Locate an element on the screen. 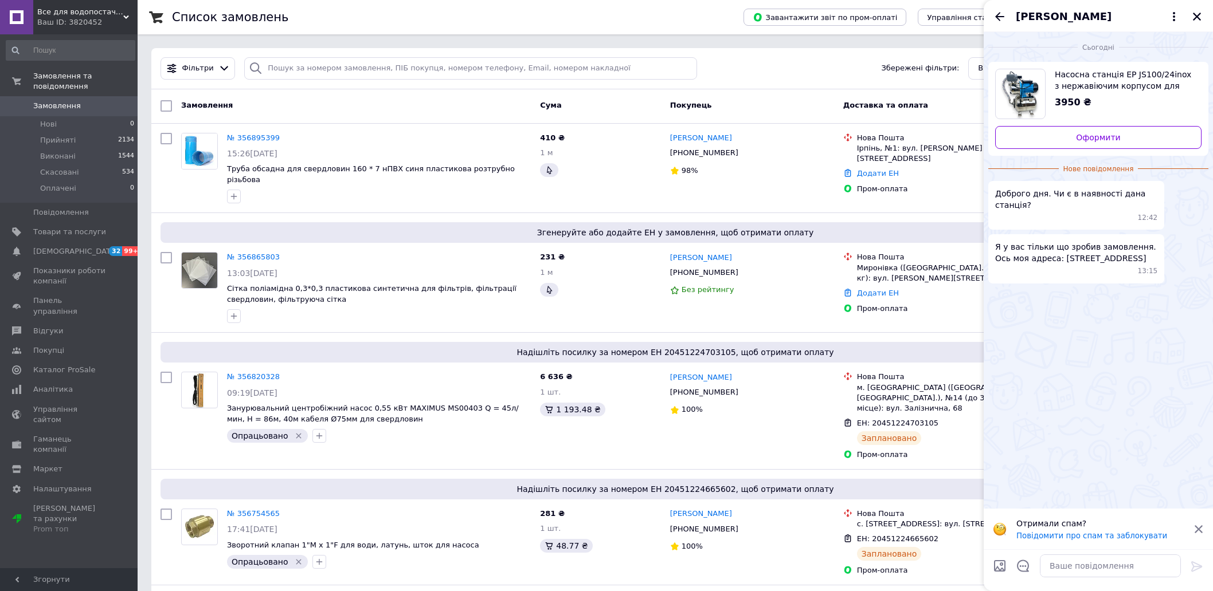 Image resolution: width=1213 pixels, height=591 pixels. span: Труба обсадна для свердловин 160 * 7 нПВХ синя пластикова розтрубно різьбова is located at coordinates (371, 174).